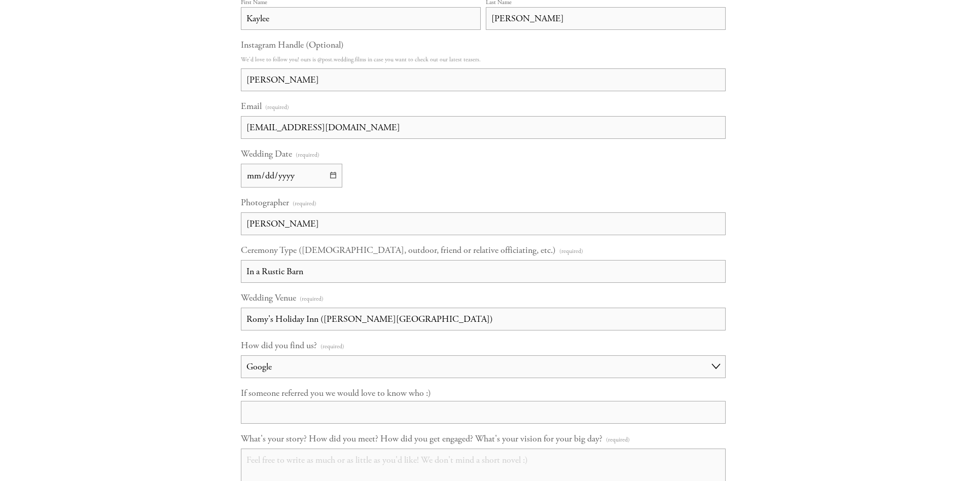 The width and height of the screenshot is (966, 481). I want to click on span: Photographer, so click(265, 202).